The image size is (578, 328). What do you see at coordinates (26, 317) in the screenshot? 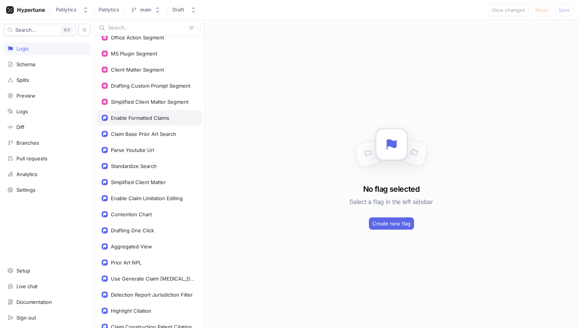
I see `div: Sign out` at bounding box center [26, 317].